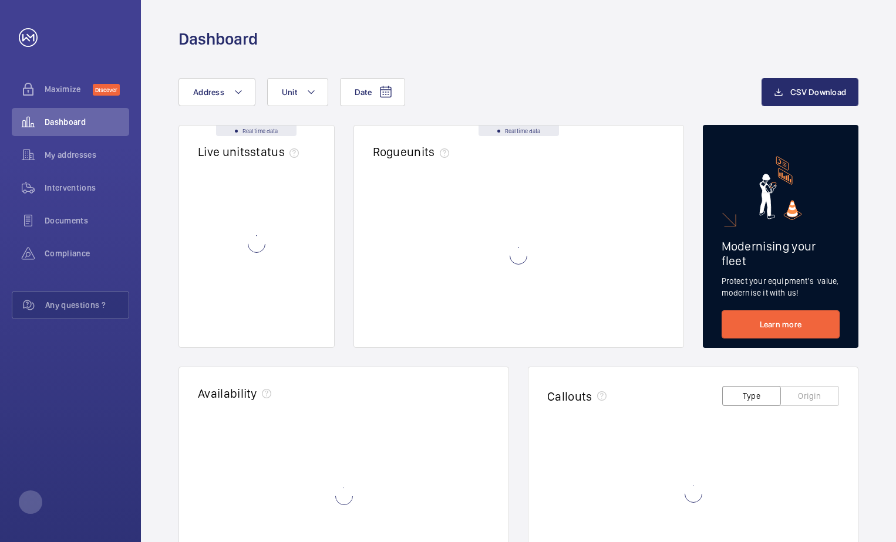 The image size is (896, 542). I want to click on img: marketing-card.svg, so click(780, 188).